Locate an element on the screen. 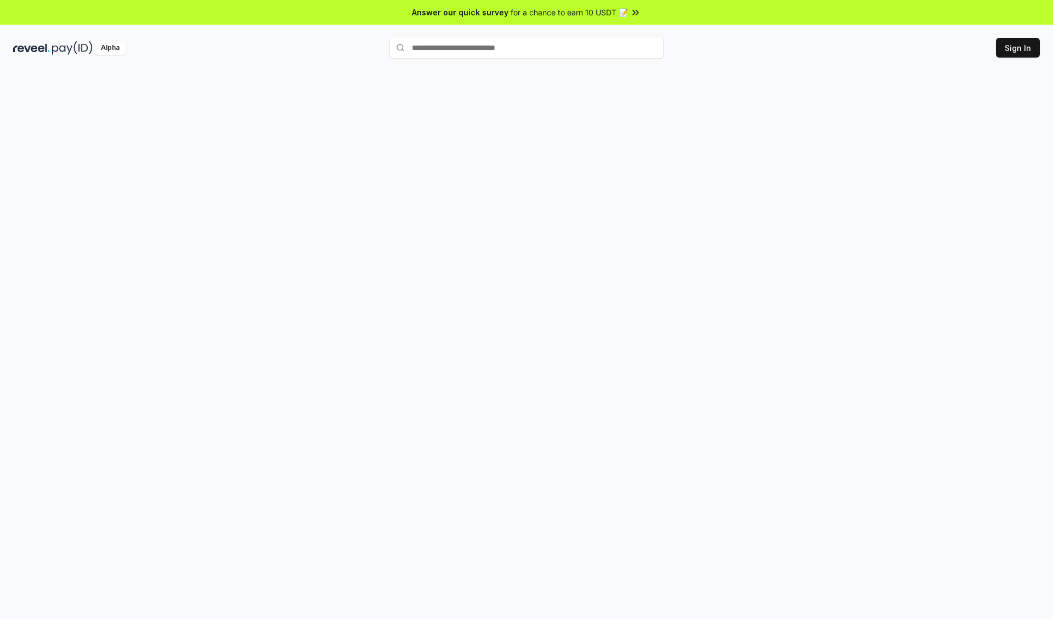  button: Sign In is located at coordinates (1018, 48).